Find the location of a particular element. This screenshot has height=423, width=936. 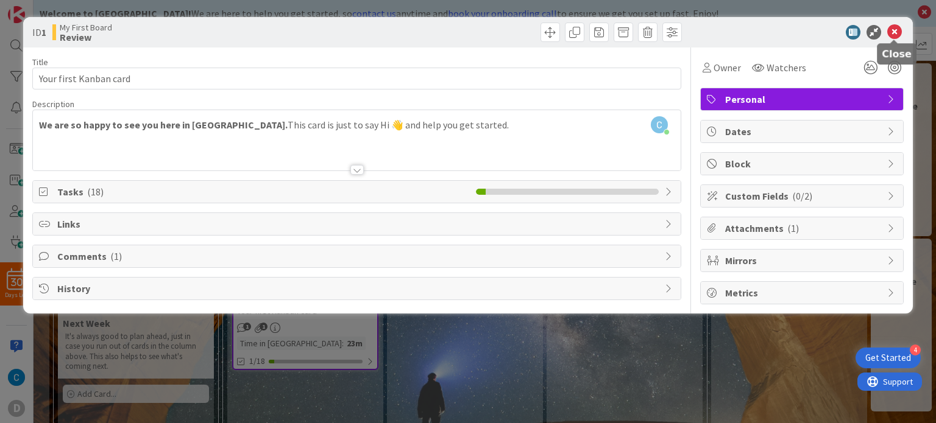

span: Links is located at coordinates (358, 224).